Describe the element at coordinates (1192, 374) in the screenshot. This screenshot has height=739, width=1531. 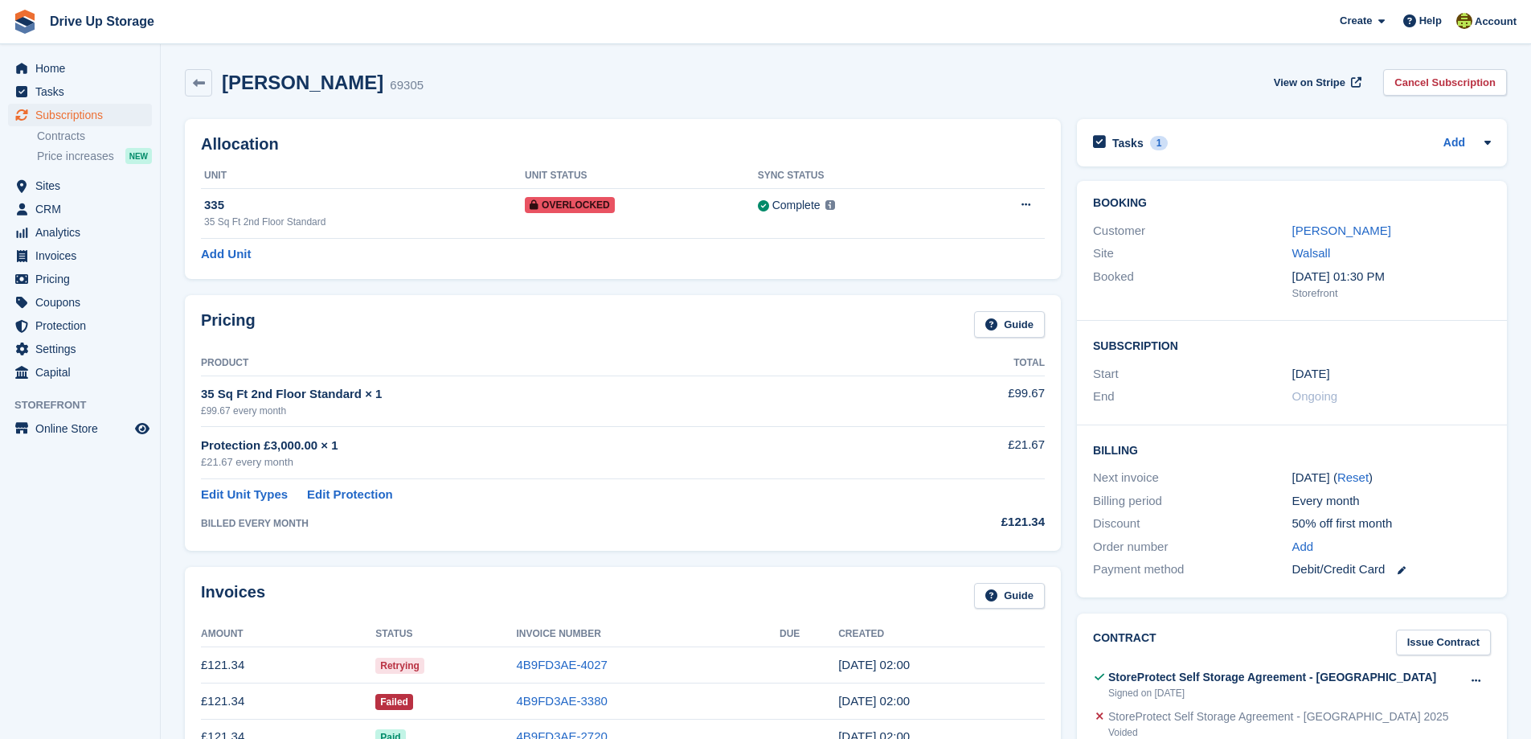
I see `div: Start` at that location.